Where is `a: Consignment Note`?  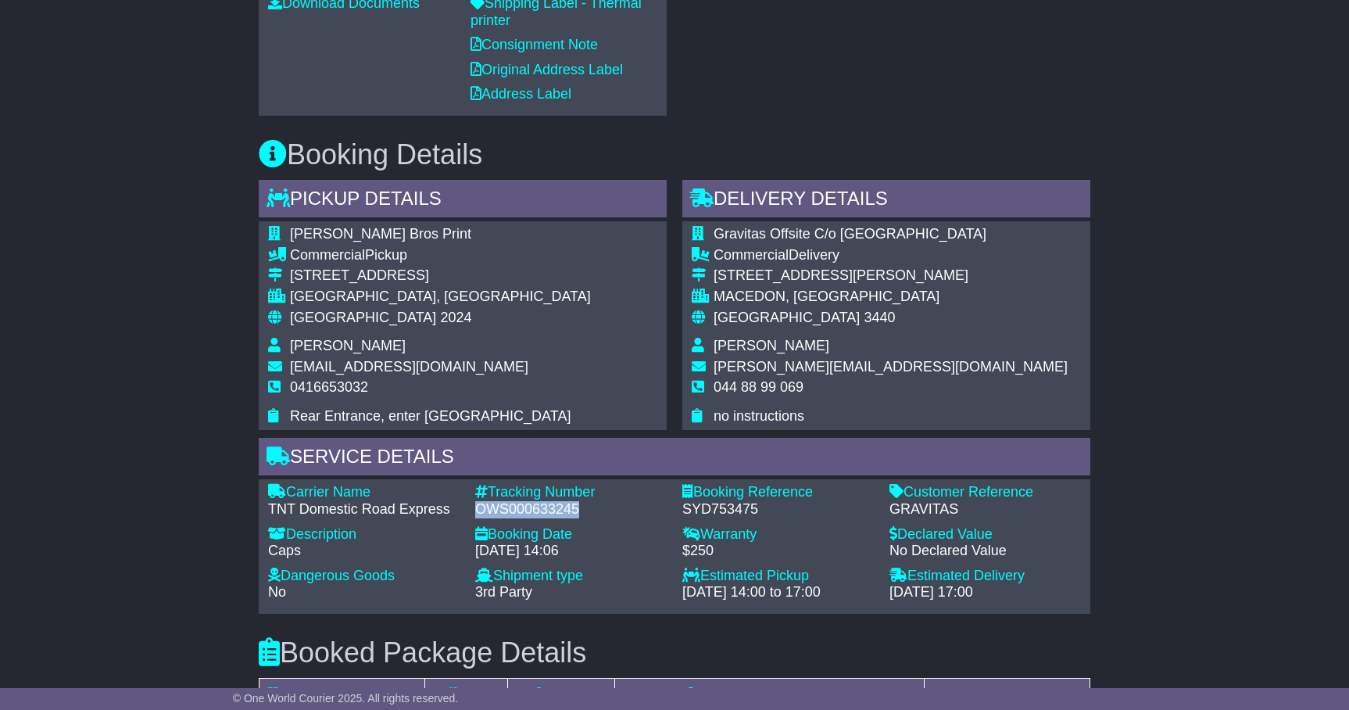
a: Consignment Note is located at coordinates (534, 45).